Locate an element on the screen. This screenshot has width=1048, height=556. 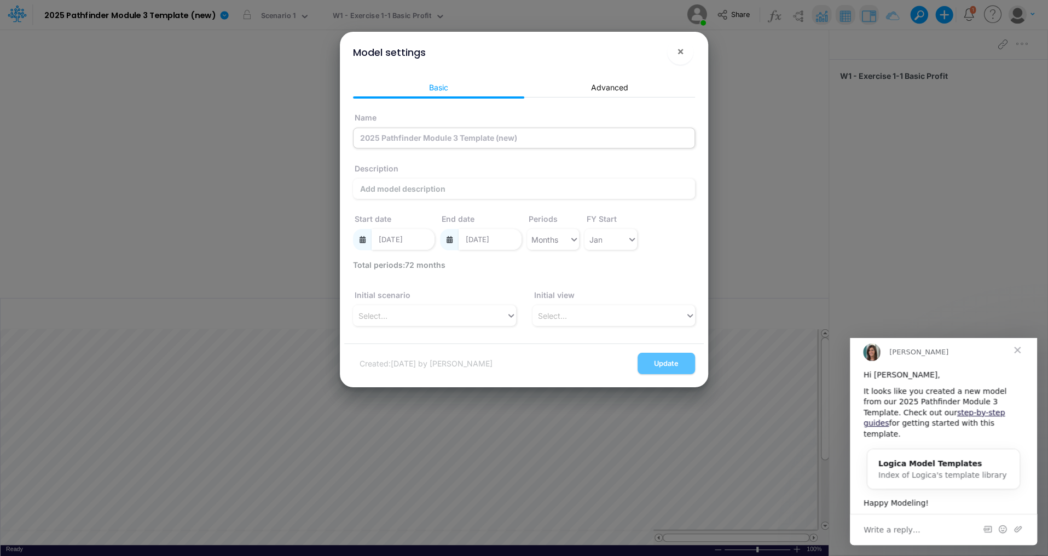
div: Months is located at coordinates (545, 239).